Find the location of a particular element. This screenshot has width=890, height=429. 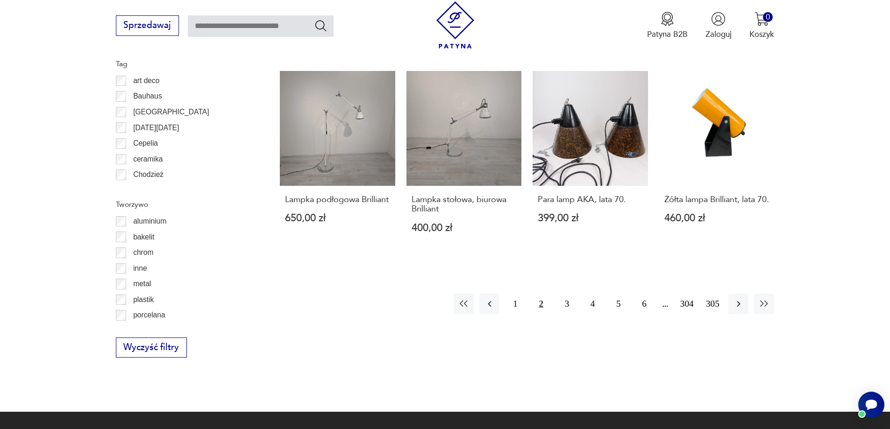

a: Sprzedawaj is located at coordinates (147, 26).